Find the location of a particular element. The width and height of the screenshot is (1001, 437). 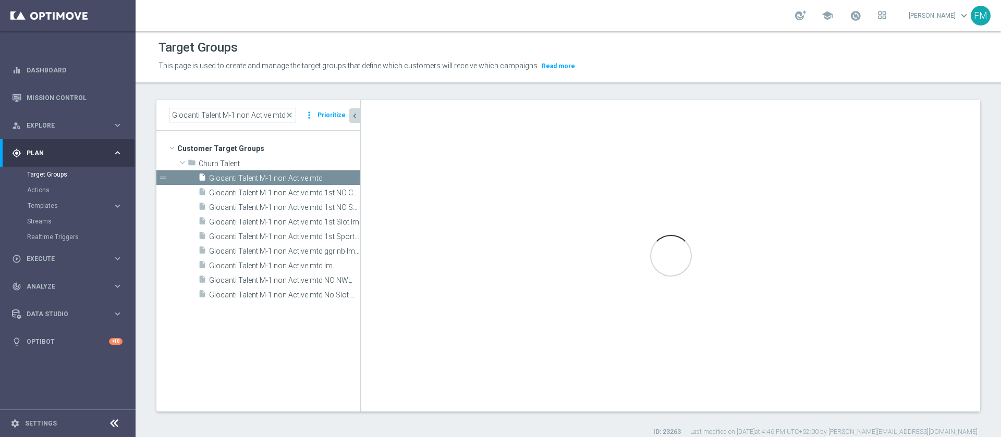

button: gps_fixed Plan keyboard_arrow_right is located at coordinates (67, 153).